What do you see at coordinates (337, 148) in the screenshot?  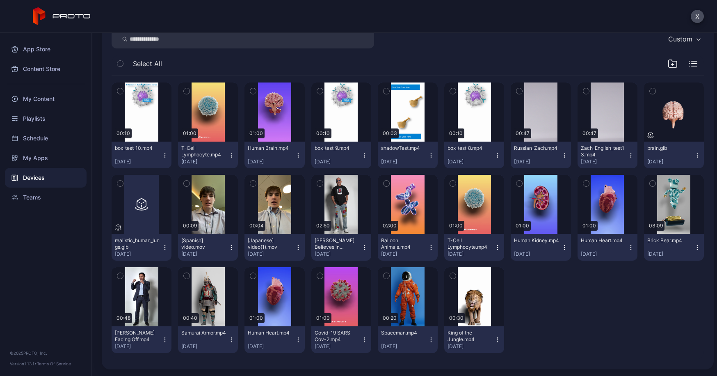 I see `div: box_test_9.mp4` at bounding box center [337, 148].